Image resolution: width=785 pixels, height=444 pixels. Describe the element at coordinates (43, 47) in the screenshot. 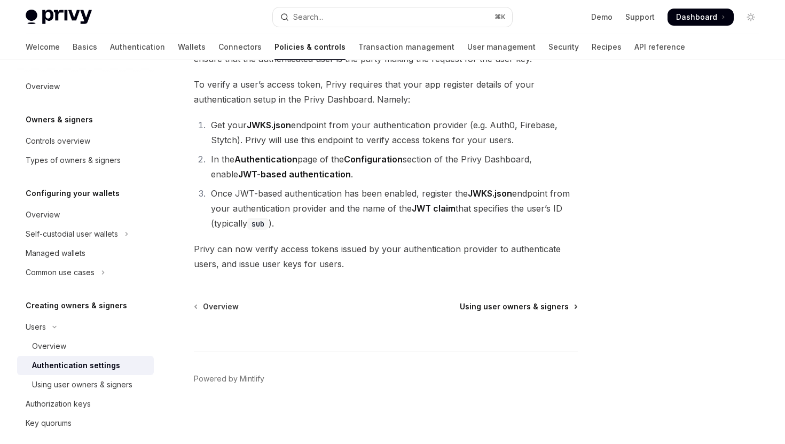

I see `a: Welcome` at that location.